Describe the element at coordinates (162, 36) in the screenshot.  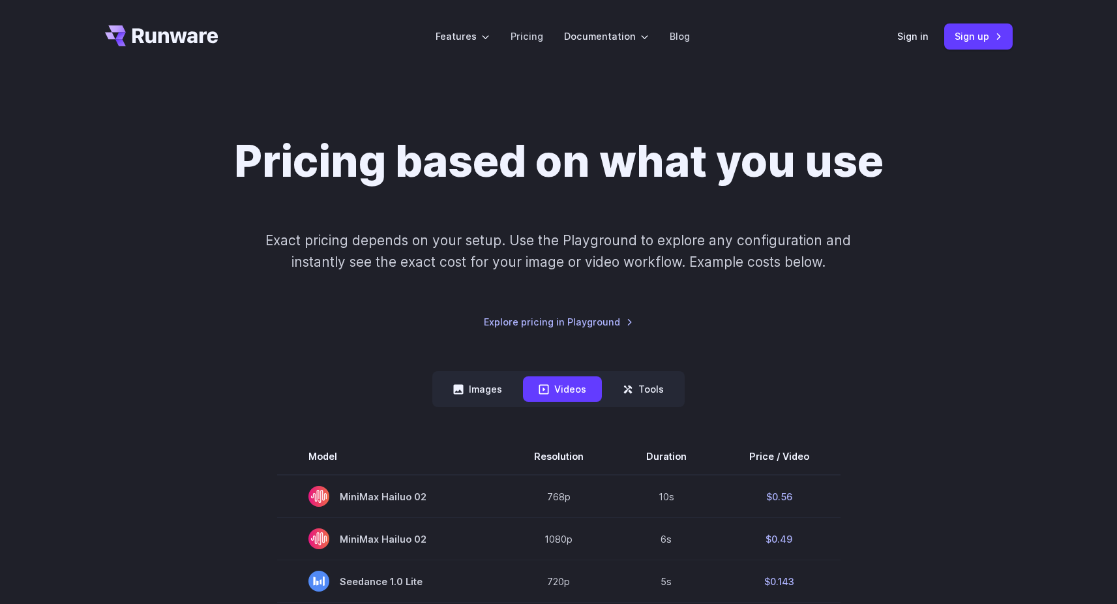
I see `a: Go to /` at that location.